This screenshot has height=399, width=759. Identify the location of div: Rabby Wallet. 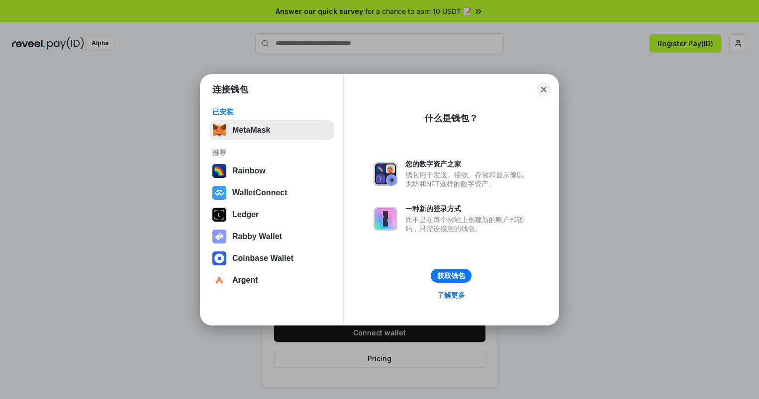
(257, 237).